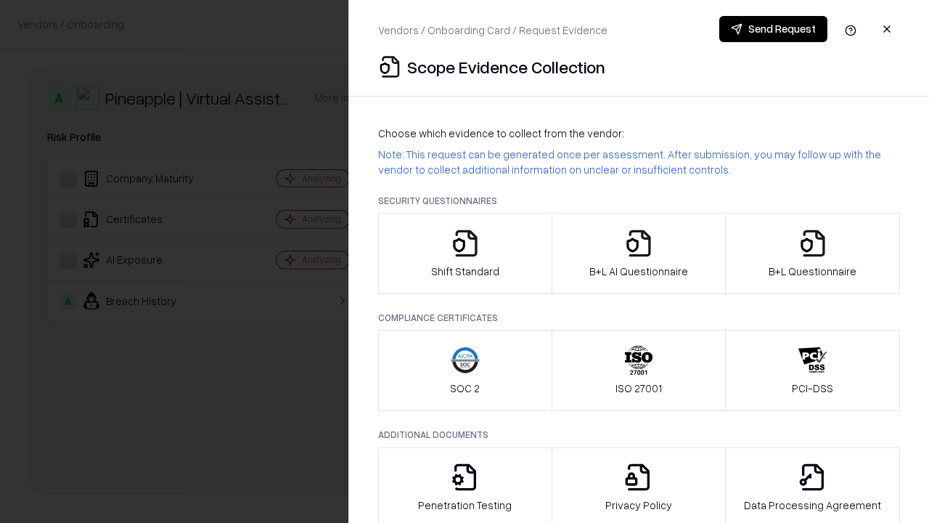  What do you see at coordinates (639, 271) in the screenshot?
I see `p: B+L AI Questionnaire` at bounding box center [639, 271].